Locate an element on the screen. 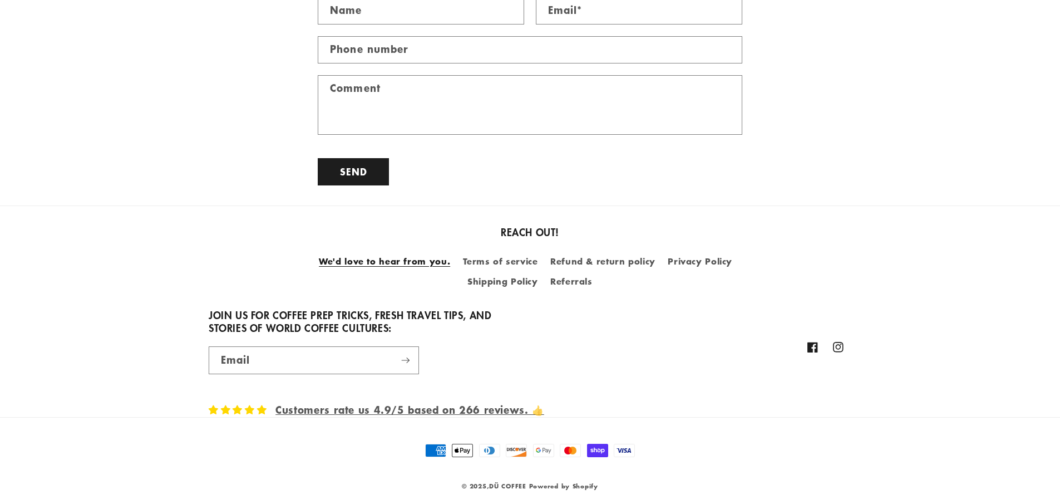 The height and width of the screenshot is (499, 1060). button: Subscribe is located at coordinates (406, 360).